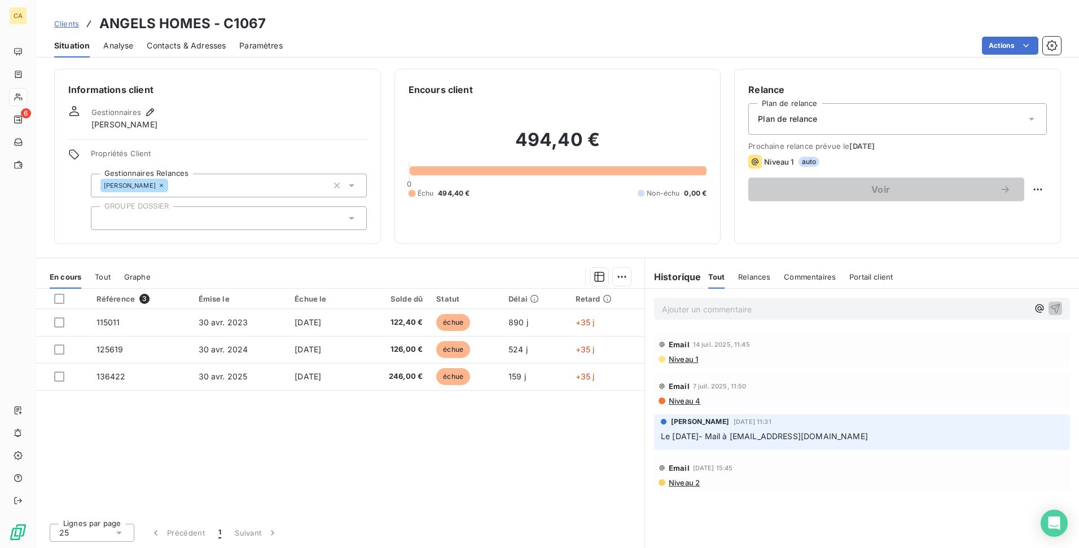 This screenshot has height=548, width=1079. Describe the element at coordinates (64, 533) in the screenshot. I see `span: 25` at that location.